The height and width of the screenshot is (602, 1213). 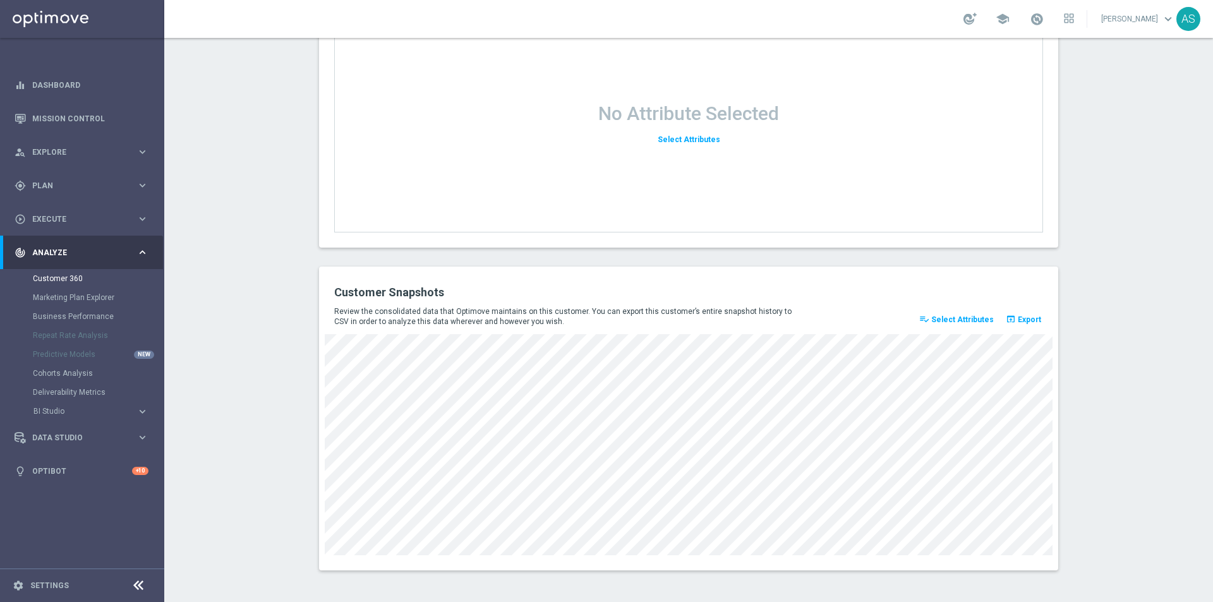 I want to click on div: Optibot, so click(x=82, y=471).